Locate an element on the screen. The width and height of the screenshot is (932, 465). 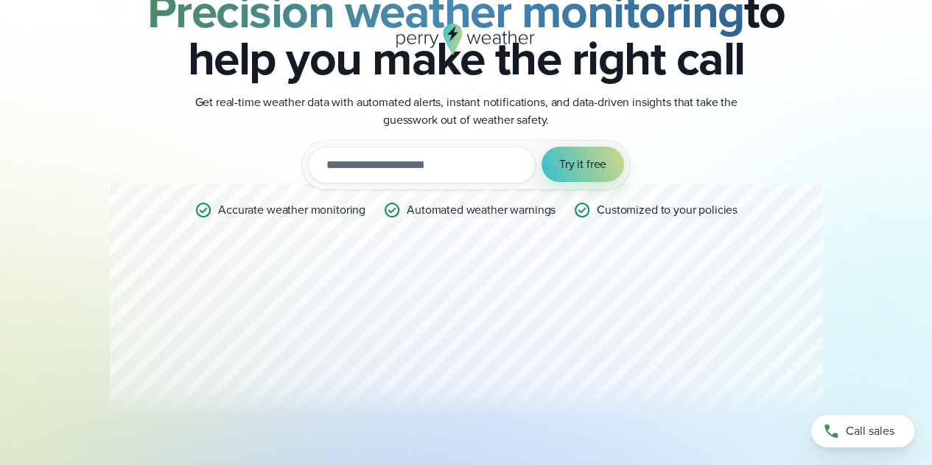
span: Try it free is located at coordinates (583, 164).